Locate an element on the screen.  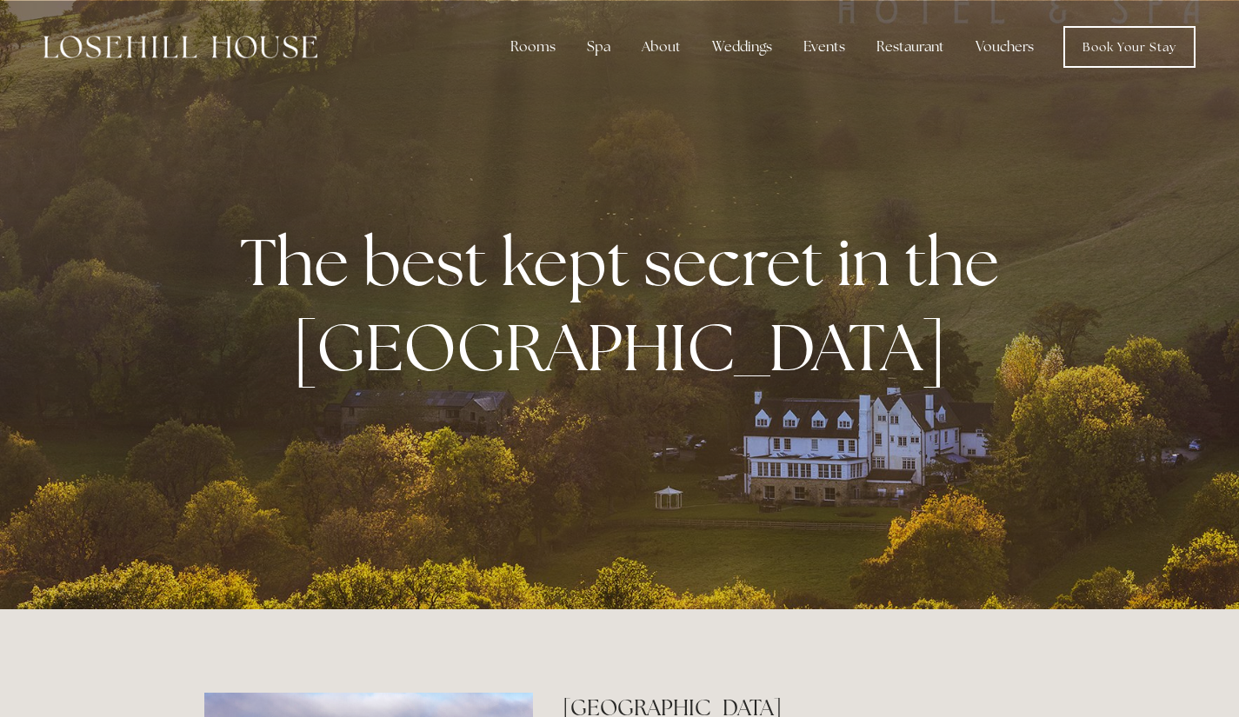
div: Weddings is located at coordinates (742, 47).